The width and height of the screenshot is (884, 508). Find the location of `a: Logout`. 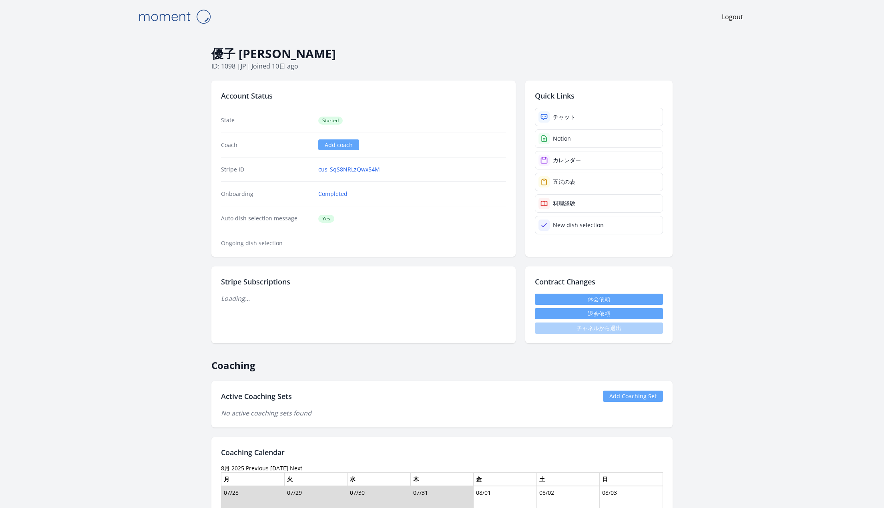

a: Logout is located at coordinates (732, 17).